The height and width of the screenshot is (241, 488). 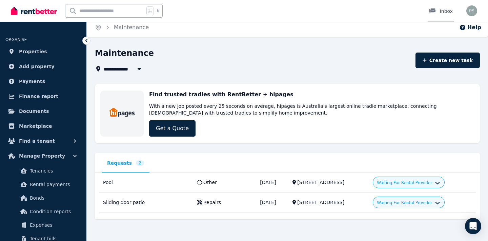 What do you see at coordinates (470, 27) in the screenshot?
I see `button: Help` at bounding box center [470, 27].